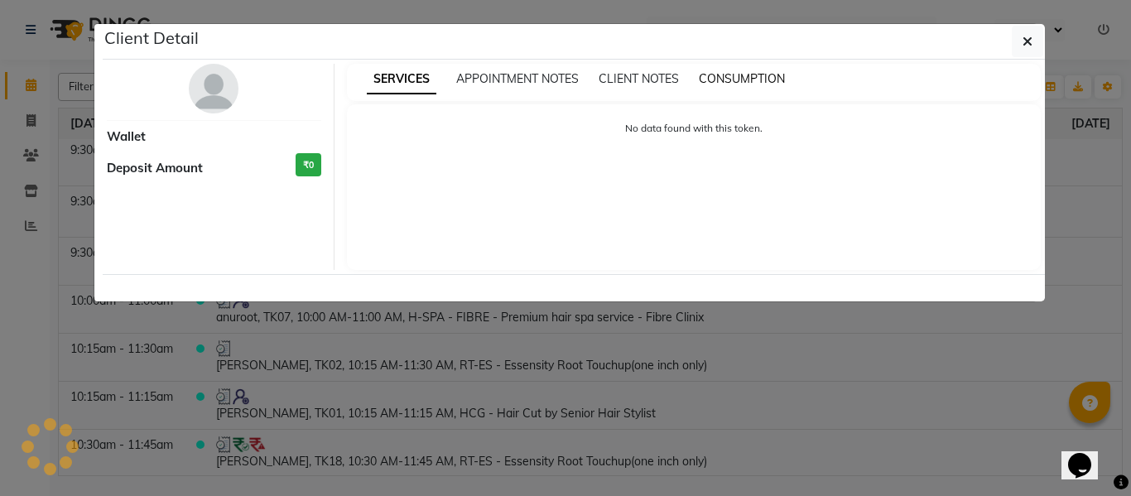  What do you see at coordinates (742, 79) in the screenshot?
I see `span: CONSUMPTION` at bounding box center [742, 79].